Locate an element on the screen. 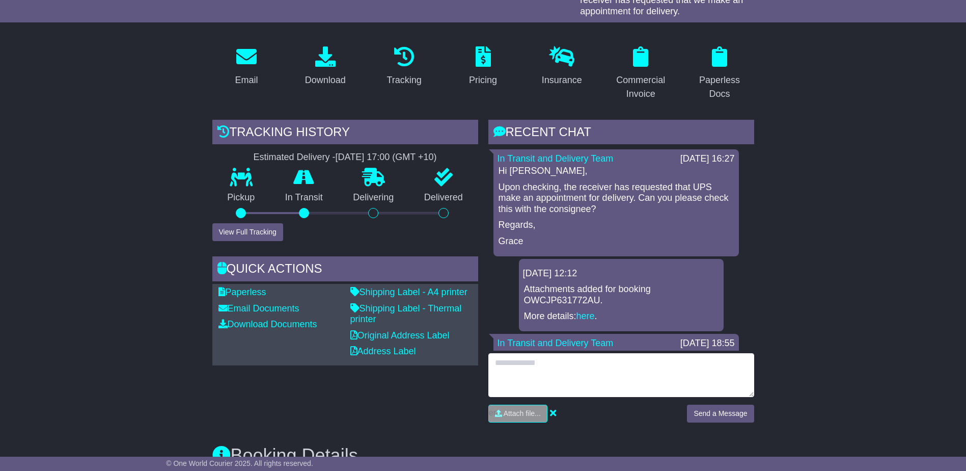 The width and height of the screenshot is (966, 471). div: Email is located at coordinates (246, 80).